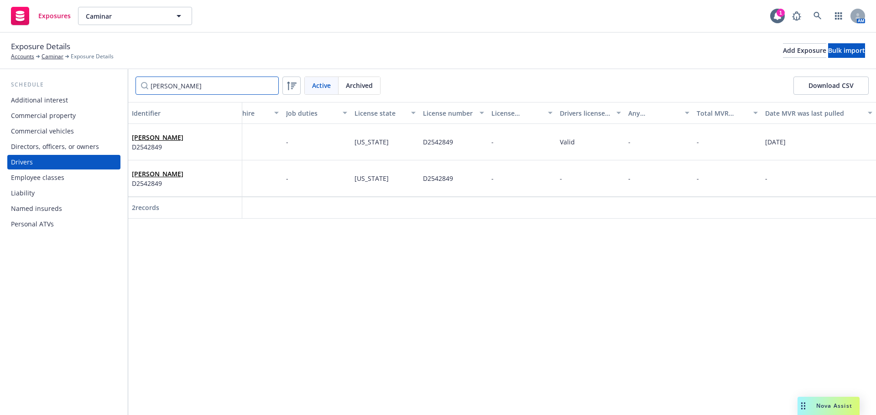 Image resolution: width=876 pixels, height=415 pixels. I want to click on button: Job duties, so click(316, 113).